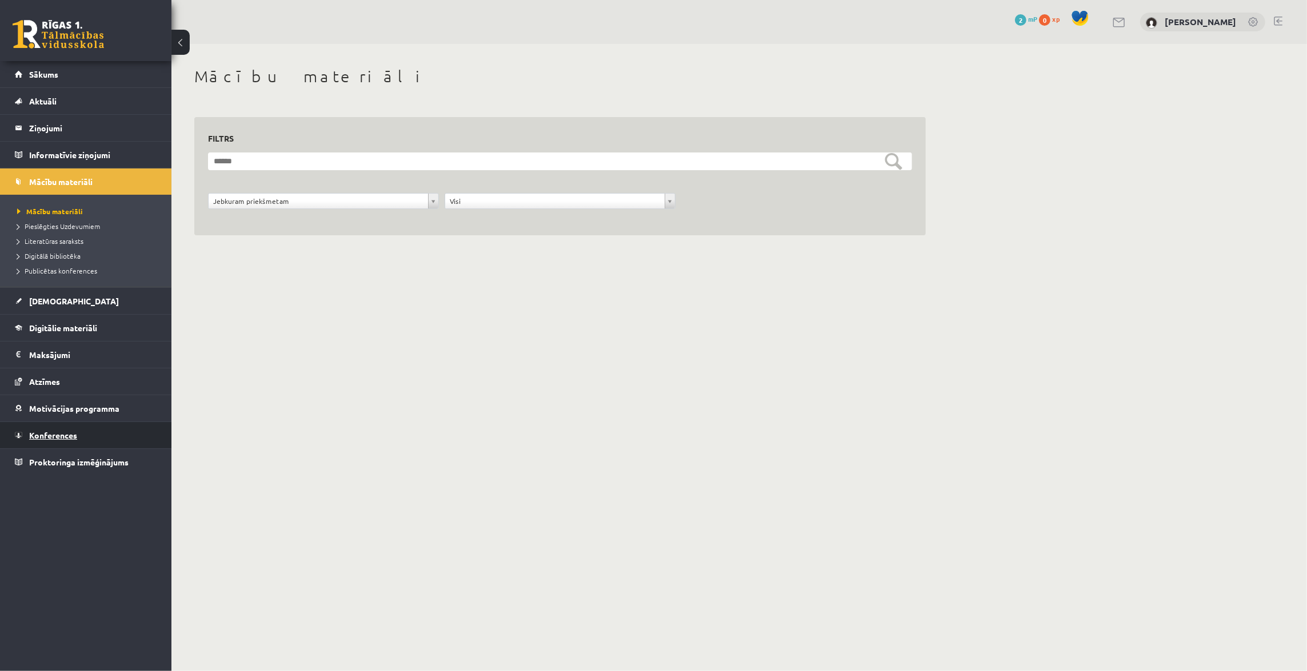 The image size is (1307, 671). I want to click on span: Pieslēgties Uzdevumiem, so click(58, 226).